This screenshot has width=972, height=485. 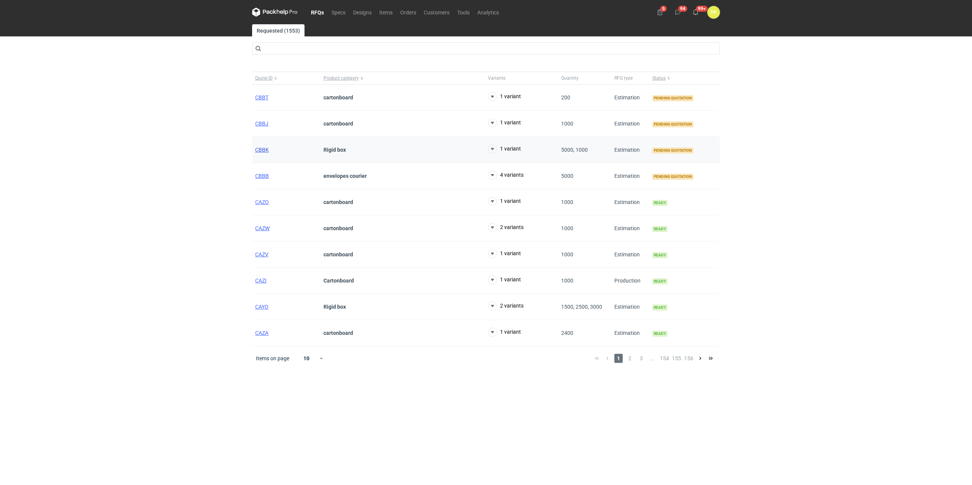 I want to click on button: DK, so click(x=713, y=12).